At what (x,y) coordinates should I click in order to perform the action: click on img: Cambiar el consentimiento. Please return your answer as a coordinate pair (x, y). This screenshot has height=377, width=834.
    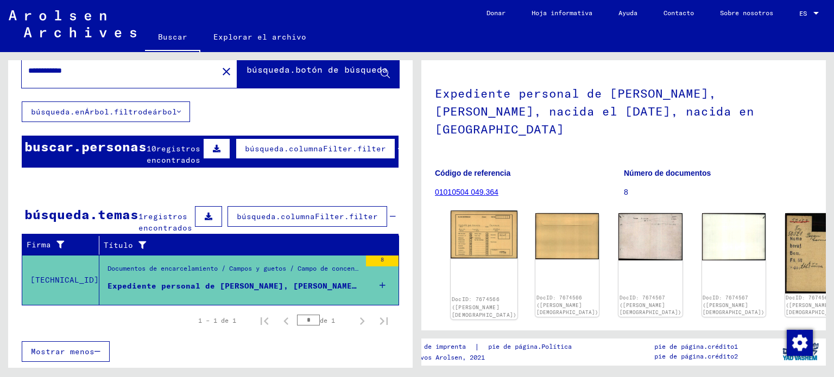
    Looking at the image, I should click on (800, 343).